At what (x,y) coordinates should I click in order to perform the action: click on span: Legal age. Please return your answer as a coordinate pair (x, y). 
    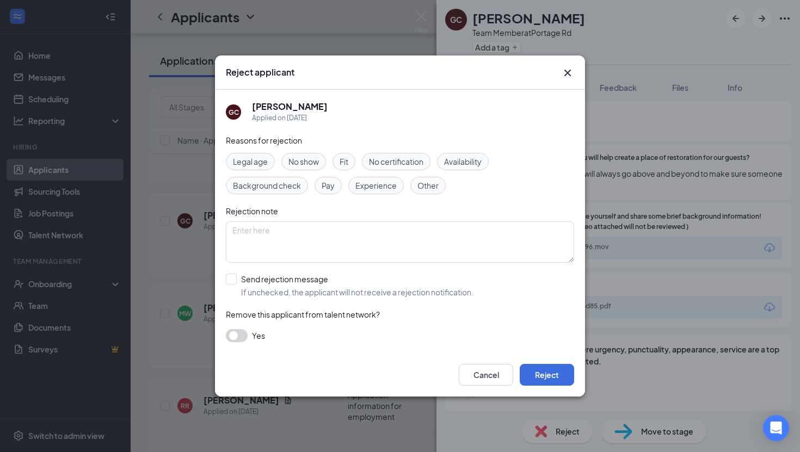
    Looking at the image, I should click on (250, 162).